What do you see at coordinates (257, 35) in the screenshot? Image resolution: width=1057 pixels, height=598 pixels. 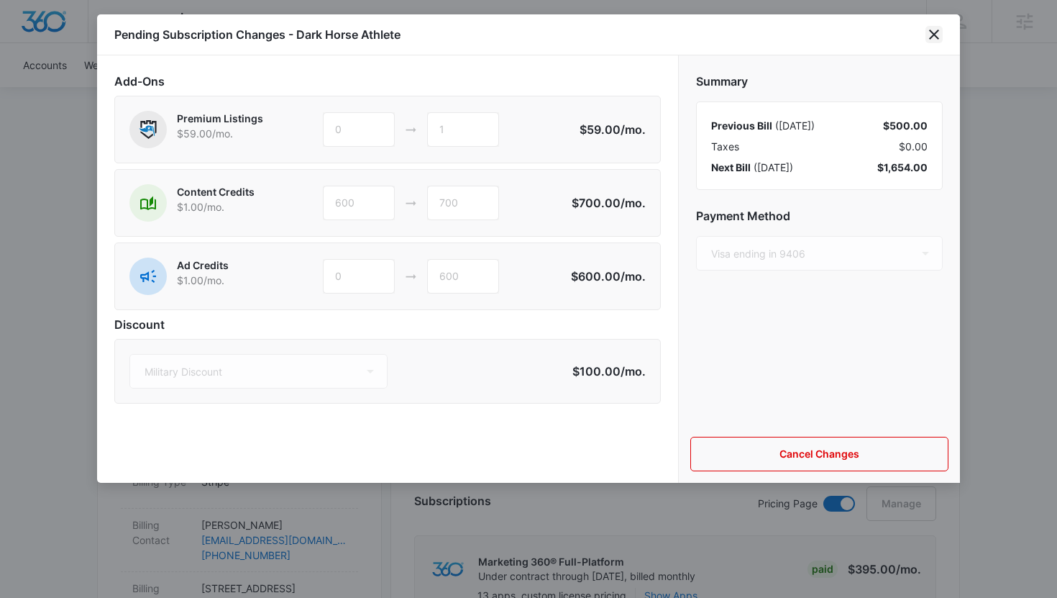 I see `h1: Pending Subscription Changes - Dark Horse Athlete` at bounding box center [257, 35].